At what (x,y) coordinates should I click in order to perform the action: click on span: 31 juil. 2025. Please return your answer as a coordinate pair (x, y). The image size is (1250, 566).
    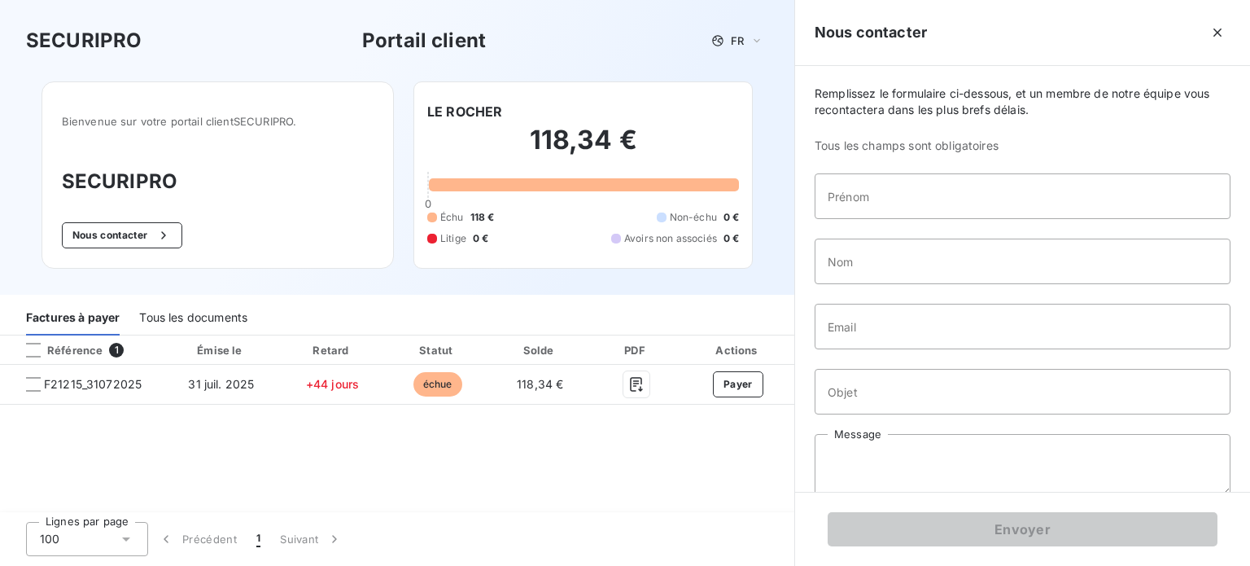
    Looking at the image, I should click on (221, 383).